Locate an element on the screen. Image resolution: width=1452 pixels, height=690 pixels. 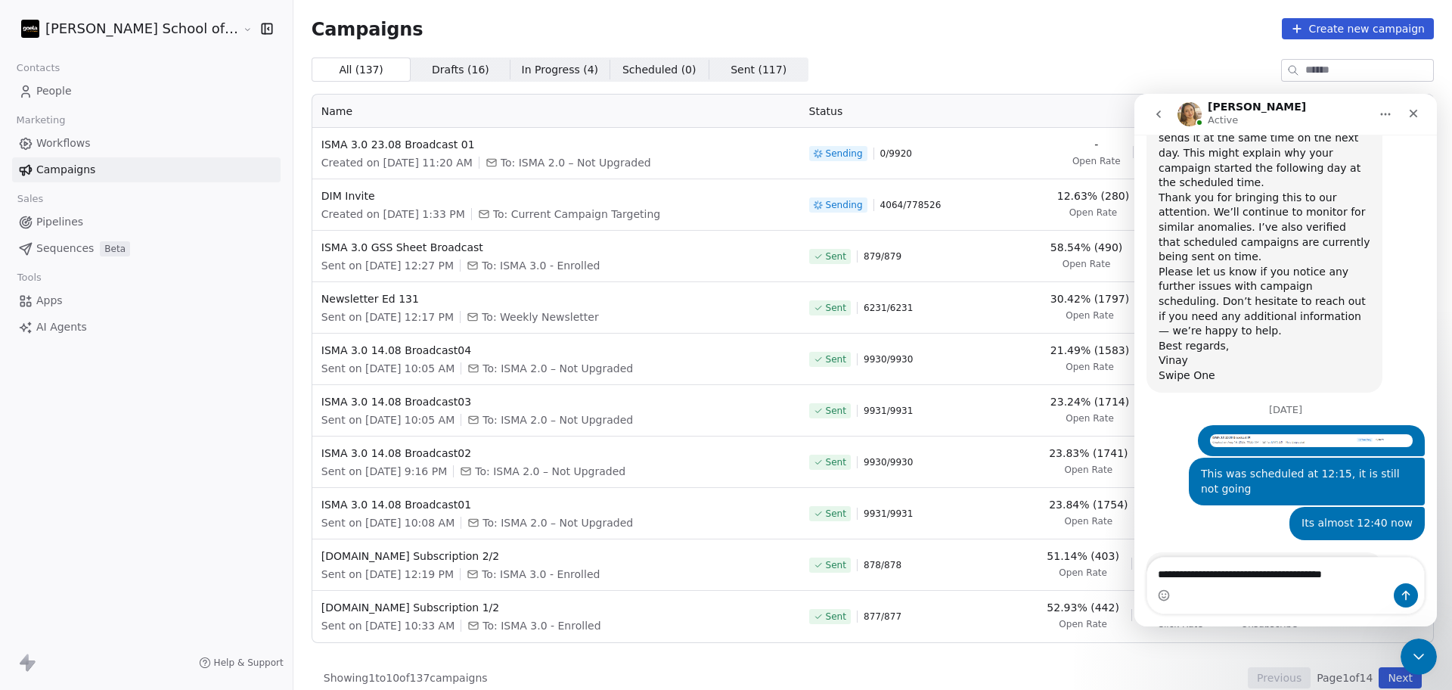
div: Its almost 12:40 now is located at coordinates (222, 430).